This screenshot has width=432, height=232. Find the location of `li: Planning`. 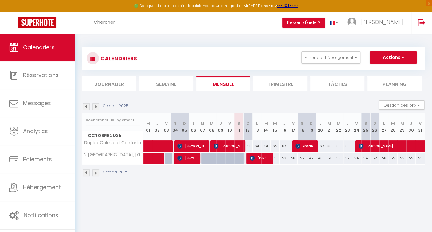

li: Planning is located at coordinates (395, 83).